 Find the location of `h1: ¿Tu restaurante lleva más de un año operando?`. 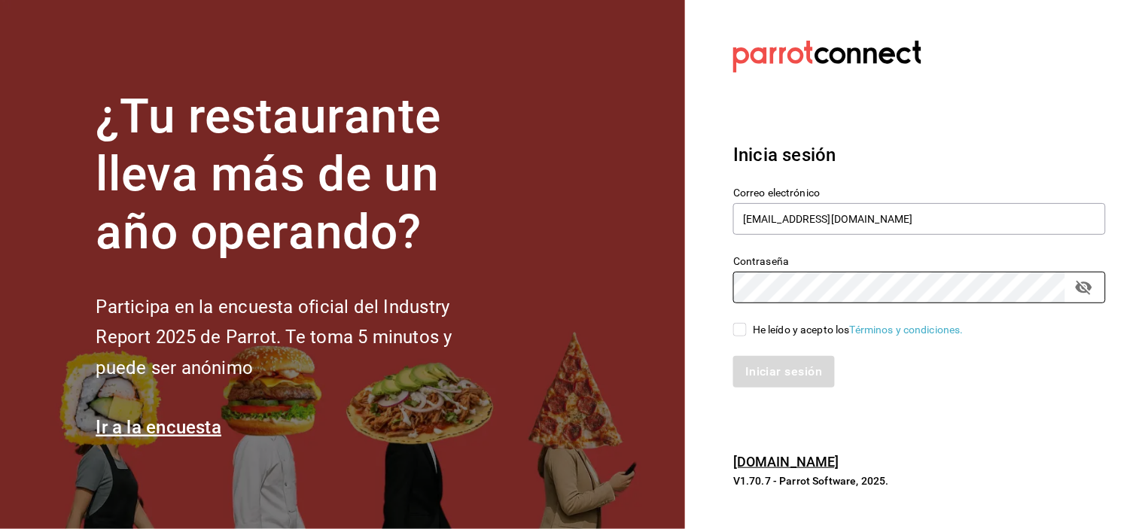

h1: ¿Tu restaurante lleva más de un año operando? is located at coordinates (299, 175).